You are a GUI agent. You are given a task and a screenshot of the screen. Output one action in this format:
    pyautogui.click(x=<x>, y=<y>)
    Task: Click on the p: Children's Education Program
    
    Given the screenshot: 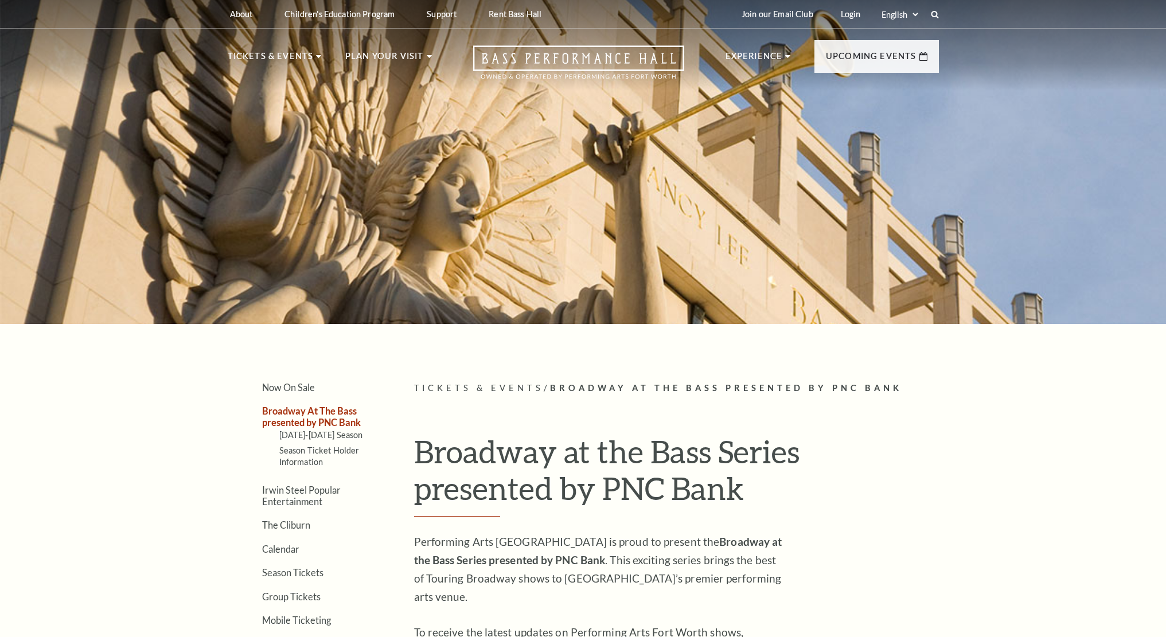 What is the action you would take?
    pyautogui.click(x=340, y=14)
    